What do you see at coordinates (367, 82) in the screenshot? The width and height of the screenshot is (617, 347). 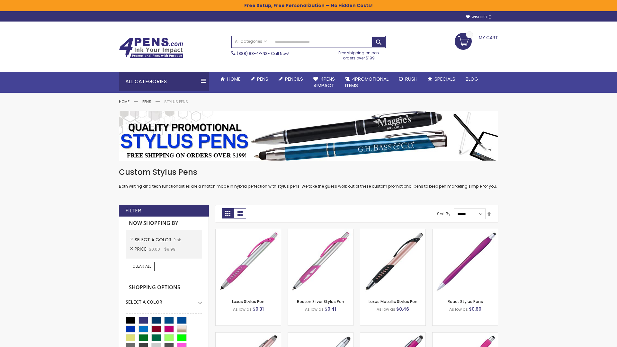 I see `a: 4PROMOTIONALITEMS` at bounding box center [367, 82].